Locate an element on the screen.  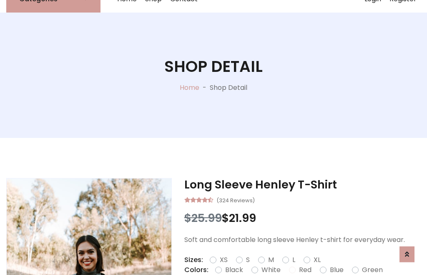
label: XL is located at coordinates (317, 260).